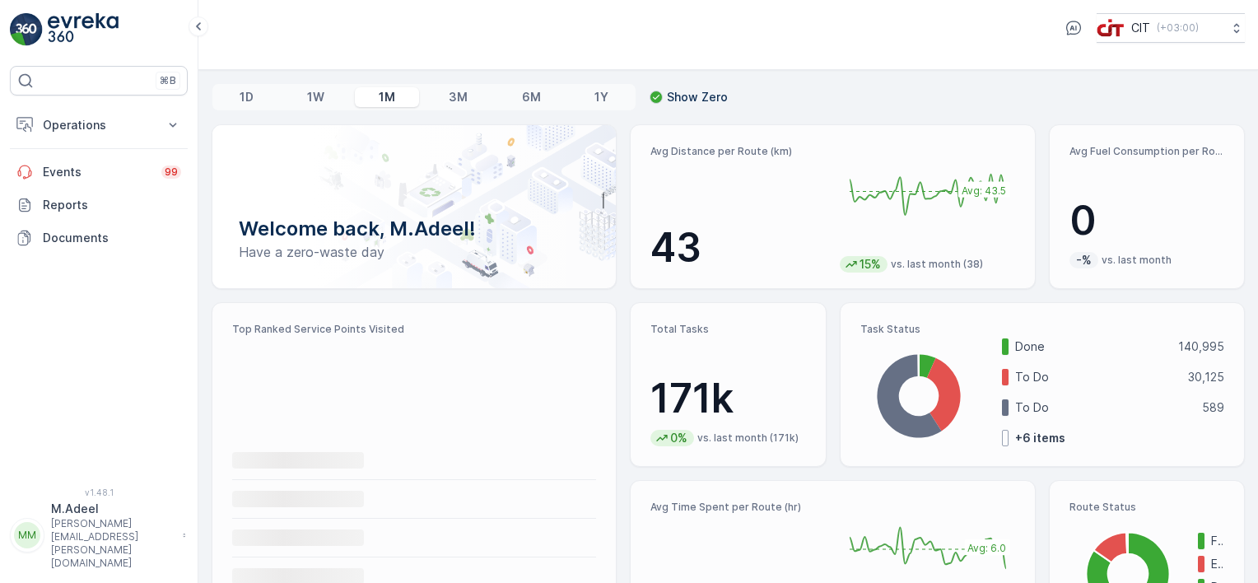 The height and width of the screenshot is (583, 1258). What do you see at coordinates (937, 264) in the screenshot?
I see `p: vs. last month (38)` at bounding box center [937, 264].